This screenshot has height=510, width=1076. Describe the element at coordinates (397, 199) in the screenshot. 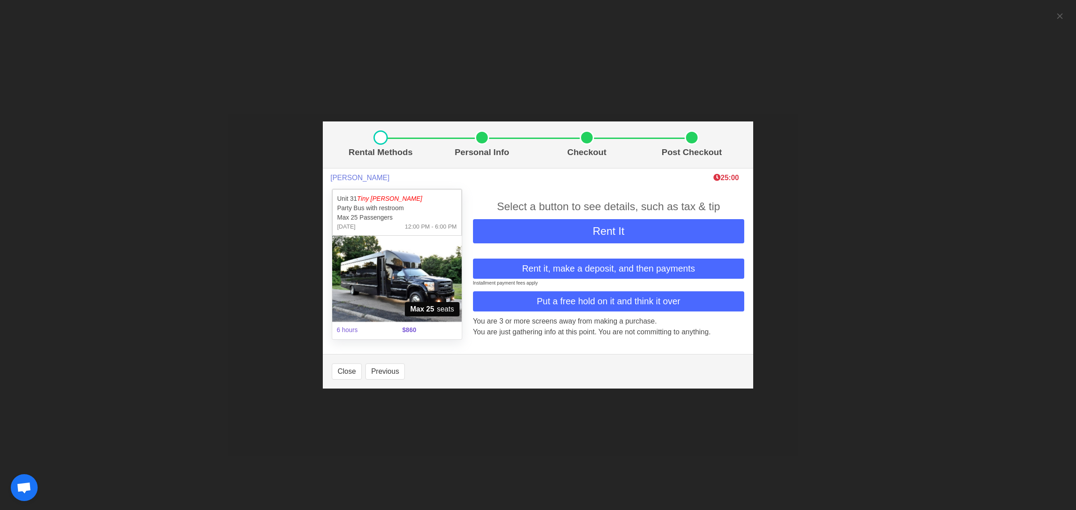

I see `p: Unit 31` at that location.